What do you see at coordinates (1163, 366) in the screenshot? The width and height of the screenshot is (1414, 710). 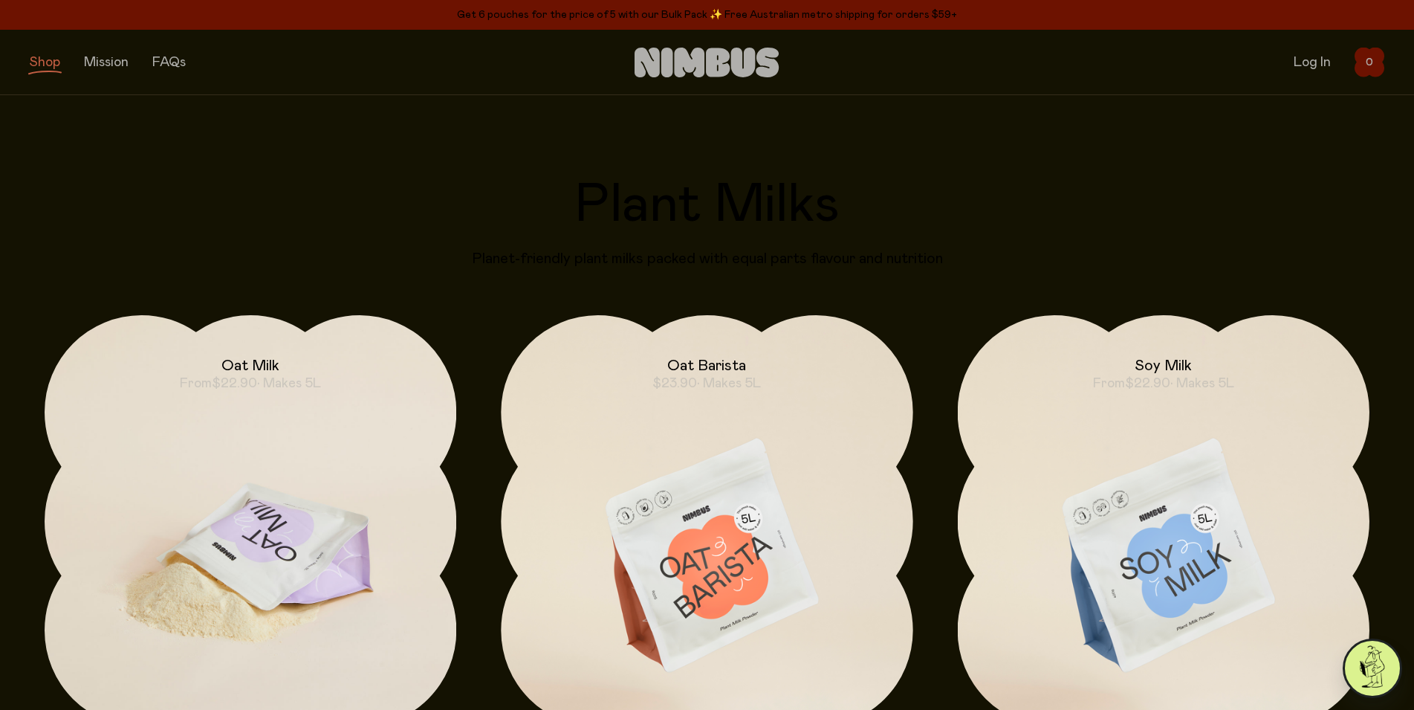 I see `h2: Soy Milk` at bounding box center [1163, 366].